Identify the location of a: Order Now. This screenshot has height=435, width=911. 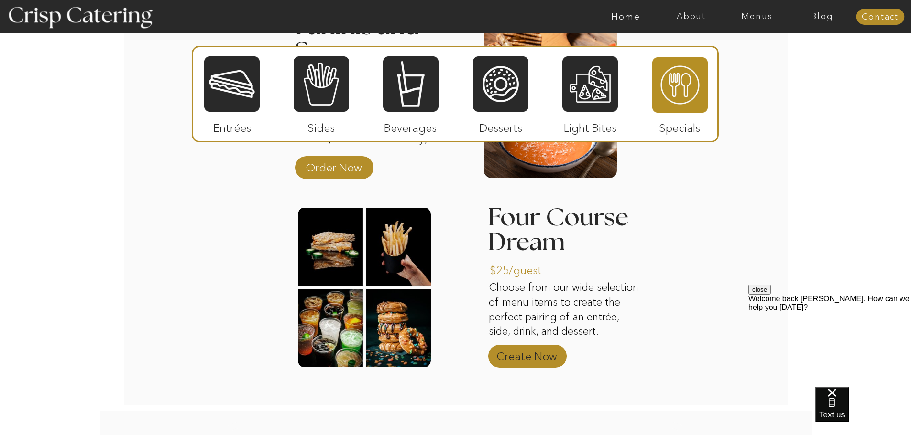
(334, 165).